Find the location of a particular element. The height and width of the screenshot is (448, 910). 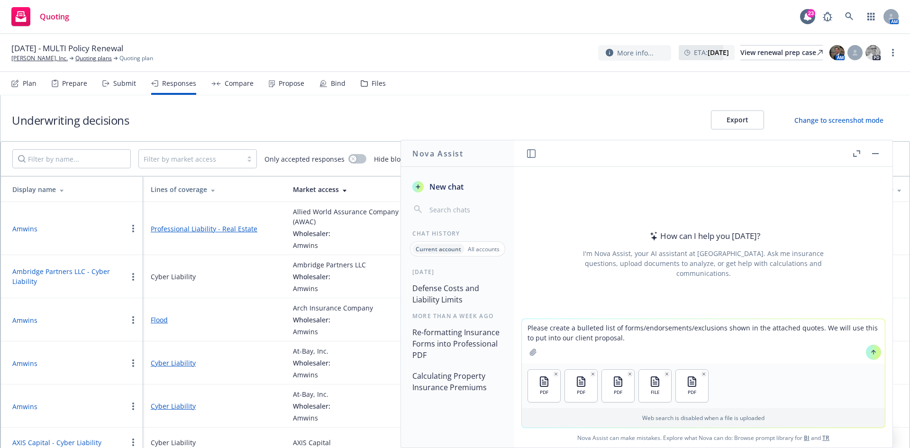

a: Quoting is located at coordinates (40, 17).